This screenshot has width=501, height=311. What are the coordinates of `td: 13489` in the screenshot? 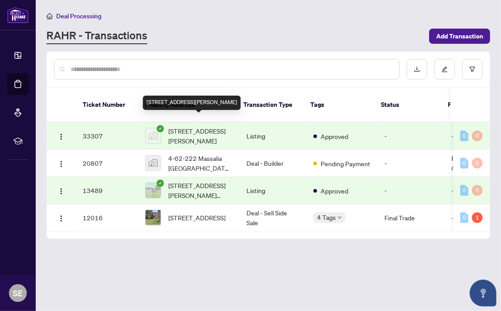 It's located at (107, 190).